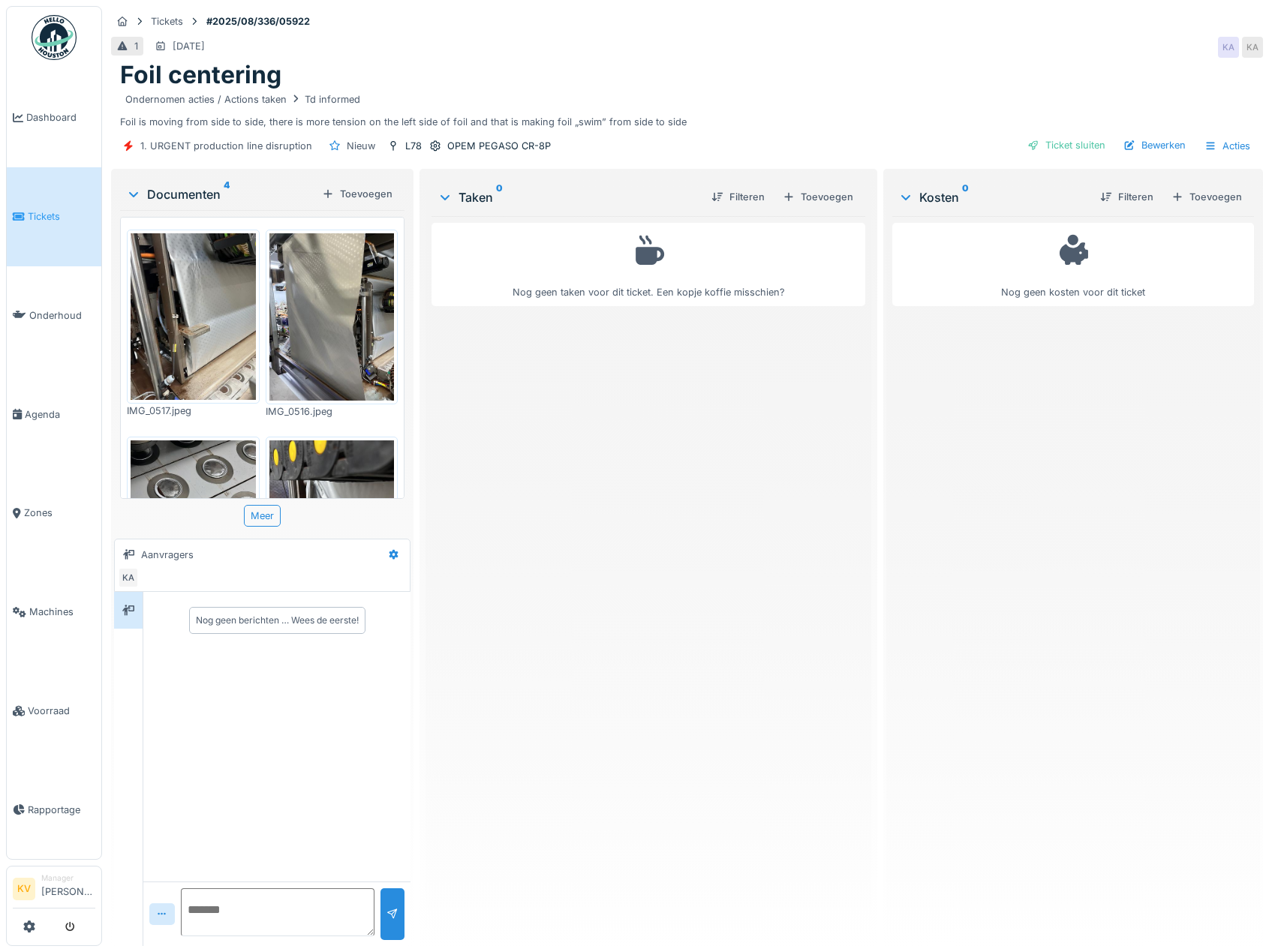  Describe the element at coordinates (54, 711) in the screenshot. I see `a: Voorraad` at that location.